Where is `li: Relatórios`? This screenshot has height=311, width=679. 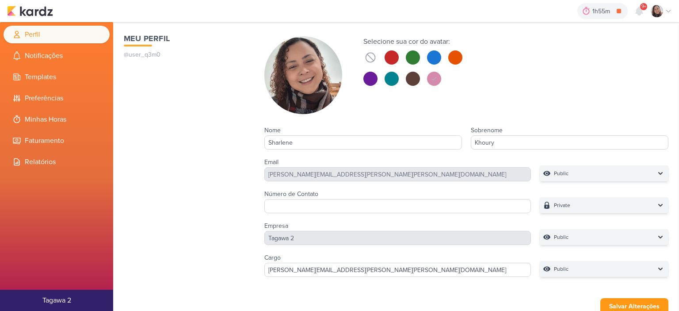 li: Relatórios is located at coordinates (57, 162).